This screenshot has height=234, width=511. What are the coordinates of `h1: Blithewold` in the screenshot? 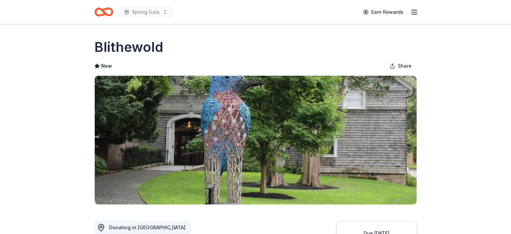 It's located at (129, 47).